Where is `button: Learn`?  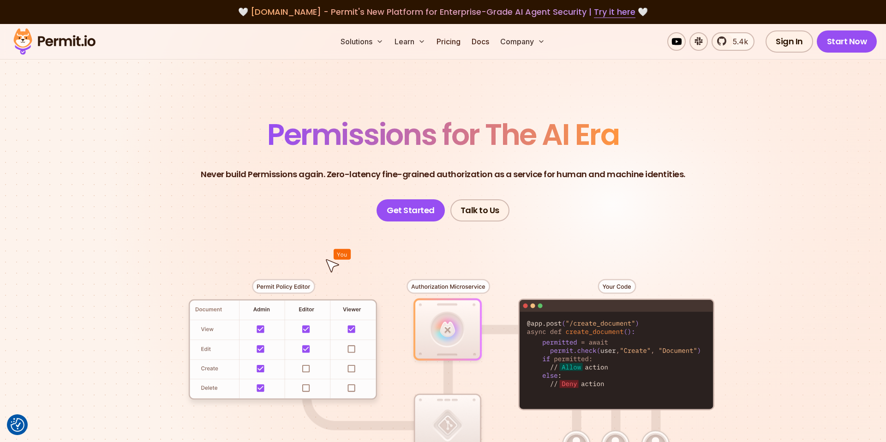 button: Learn is located at coordinates (410, 42).